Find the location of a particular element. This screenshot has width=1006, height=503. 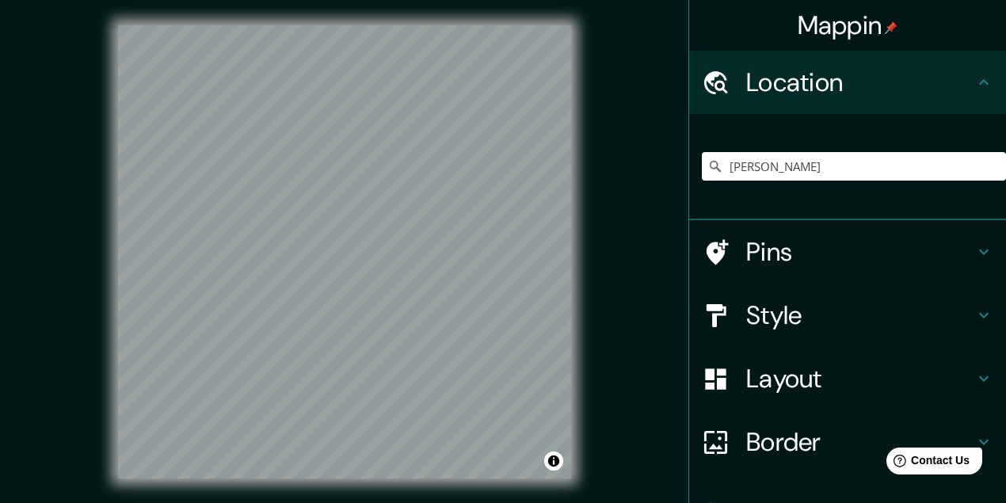

h4: Mappin is located at coordinates (847, 25).